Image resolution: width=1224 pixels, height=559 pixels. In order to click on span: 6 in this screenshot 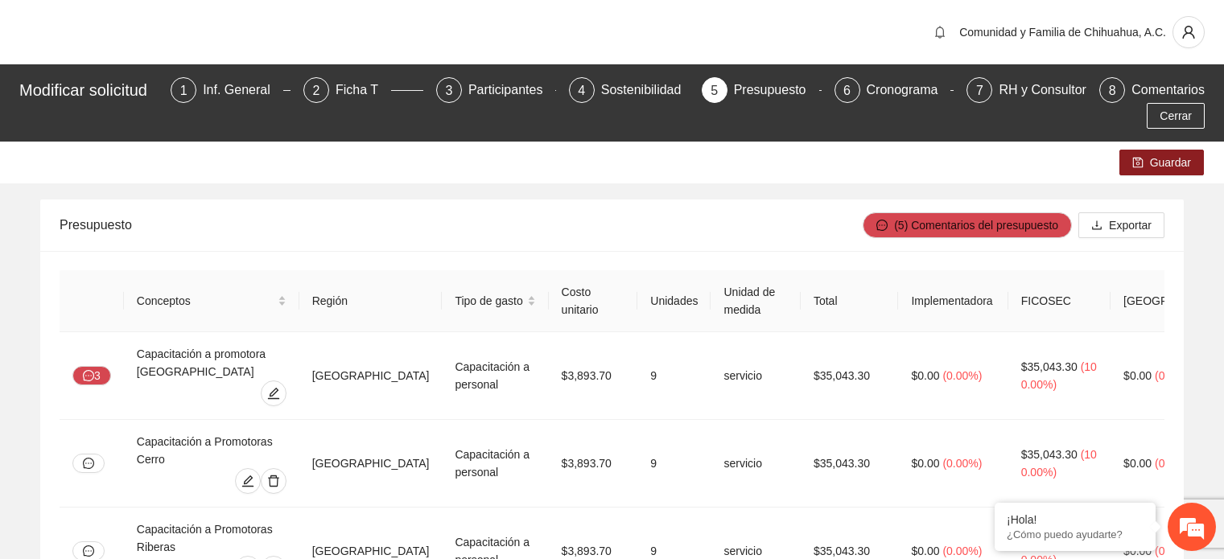, I will do `click(847, 90)`.